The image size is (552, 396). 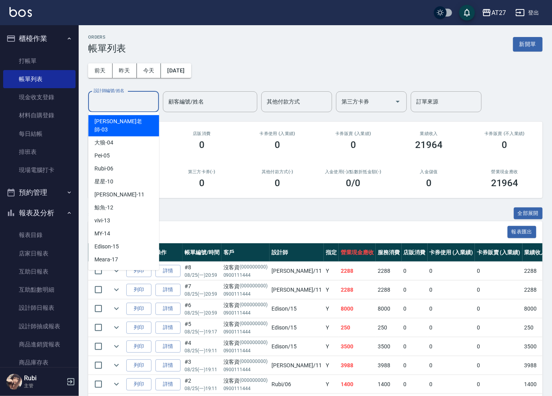 I want to click on a: 設計師抽成報表, so click(x=39, y=326).